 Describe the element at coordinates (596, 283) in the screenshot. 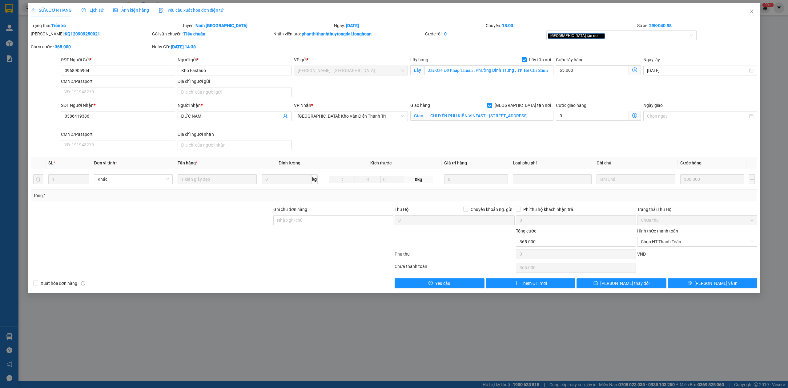

I see `span: save` at that location.